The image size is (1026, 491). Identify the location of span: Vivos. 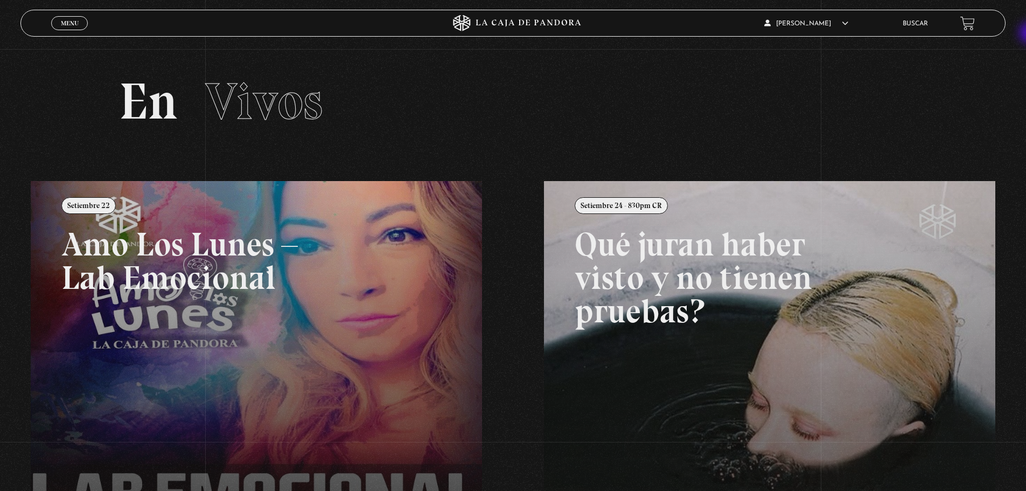
(264, 101).